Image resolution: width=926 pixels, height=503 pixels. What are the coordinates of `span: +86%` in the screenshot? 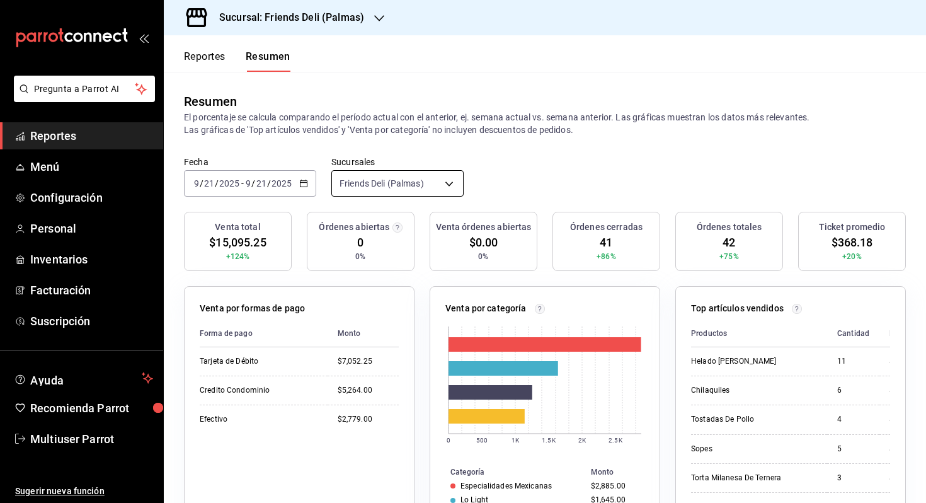 It's located at (606, 257).